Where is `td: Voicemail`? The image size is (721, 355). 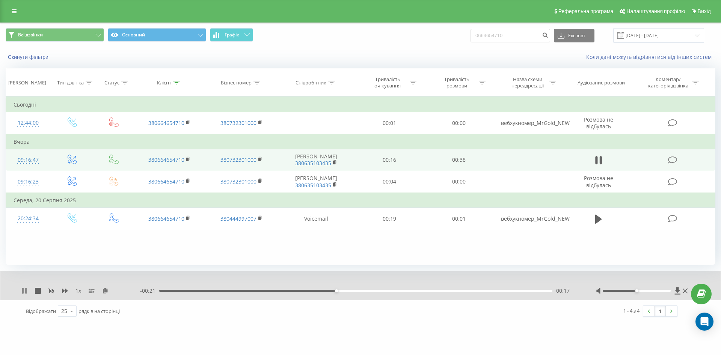
td: Voicemail is located at coordinates (316, 219).